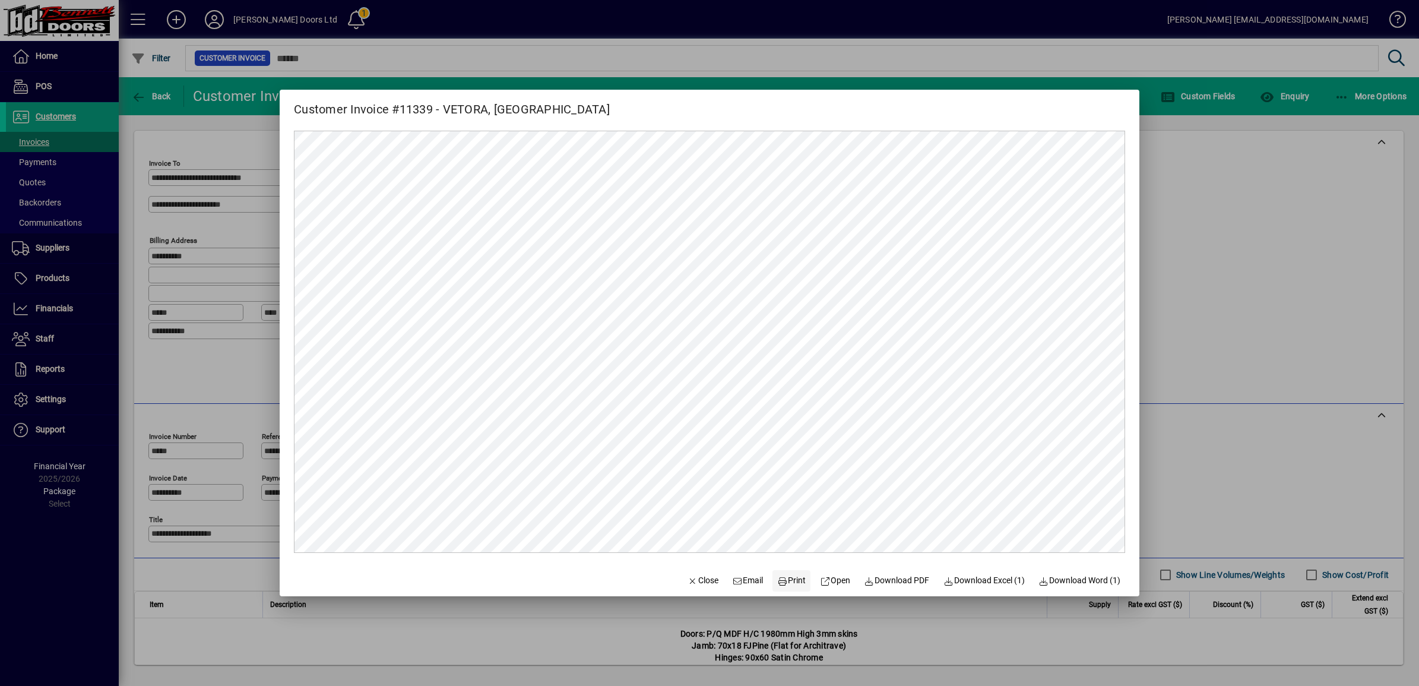 The width and height of the screenshot is (1419, 686). I want to click on span: Download Word (1), so click(1080, 580).